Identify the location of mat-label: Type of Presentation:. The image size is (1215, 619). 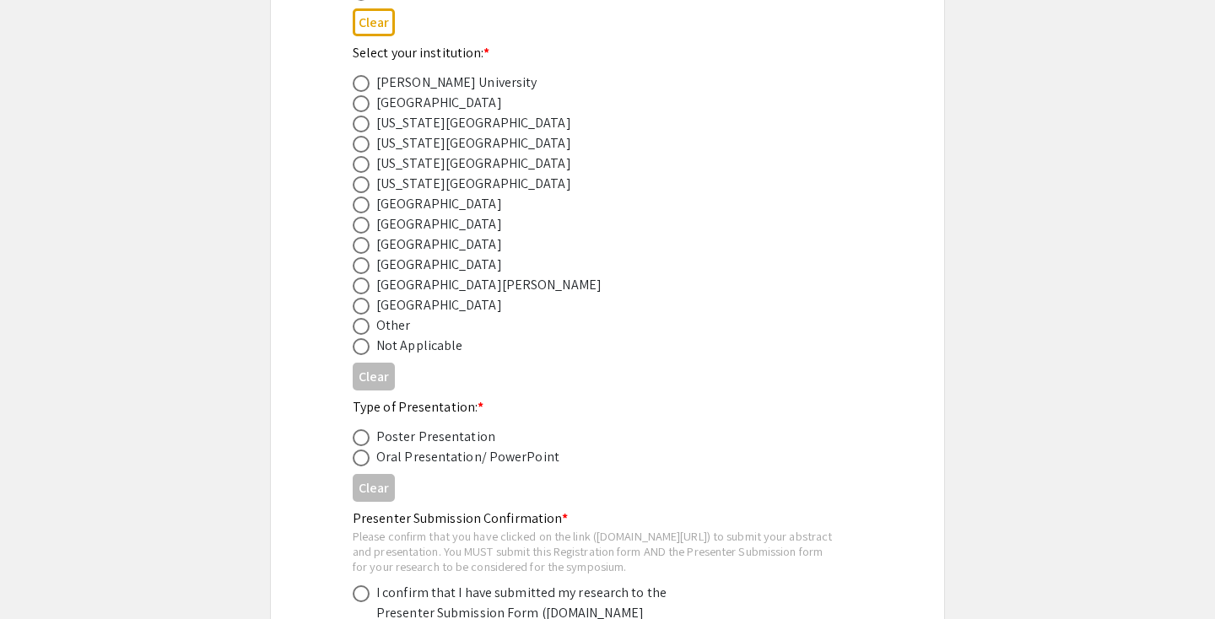
(418, 407).